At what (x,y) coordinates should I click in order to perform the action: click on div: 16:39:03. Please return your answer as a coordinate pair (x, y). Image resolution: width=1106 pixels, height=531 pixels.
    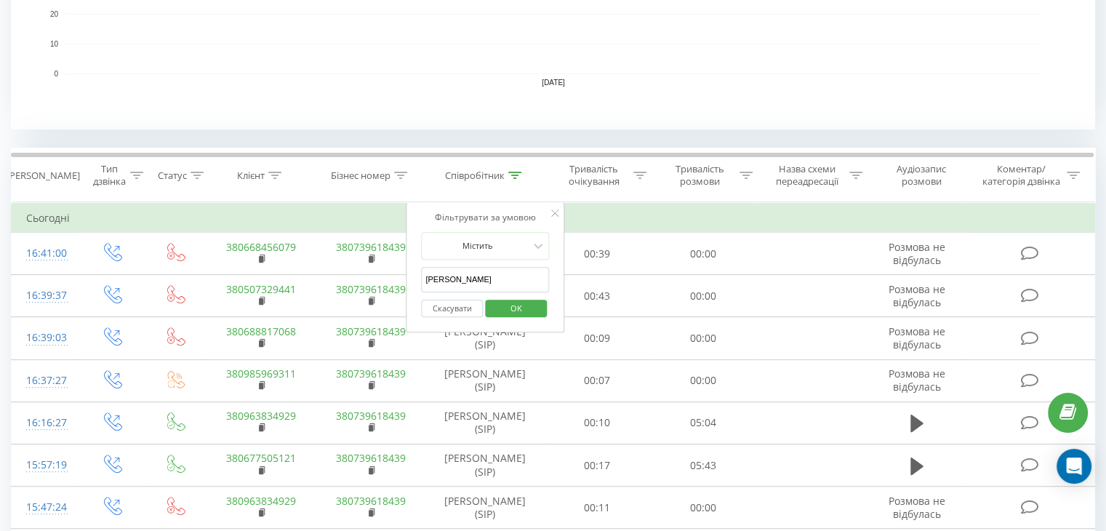
    Looking at the image, I should click on (45, 338).